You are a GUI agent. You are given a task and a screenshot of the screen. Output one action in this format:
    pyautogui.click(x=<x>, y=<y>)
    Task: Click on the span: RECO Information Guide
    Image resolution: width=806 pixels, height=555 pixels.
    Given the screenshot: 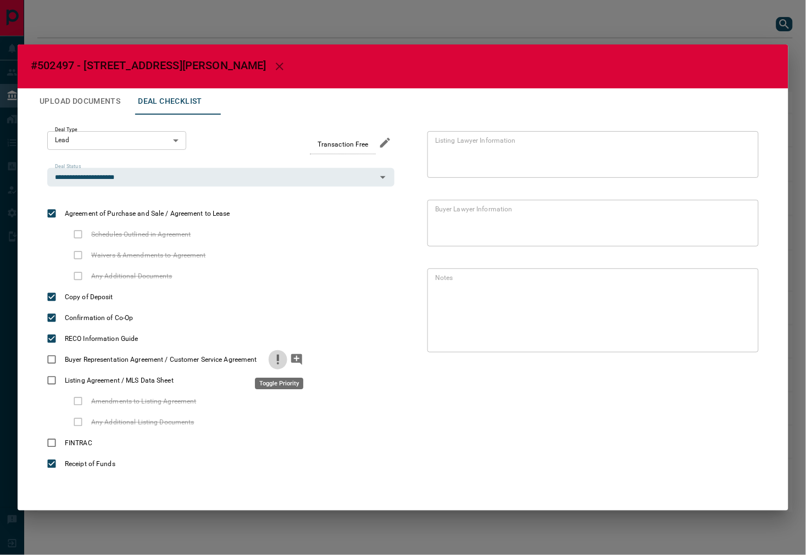 What is the action you would take?
    pyautogui.click(x=101, y=339)
    